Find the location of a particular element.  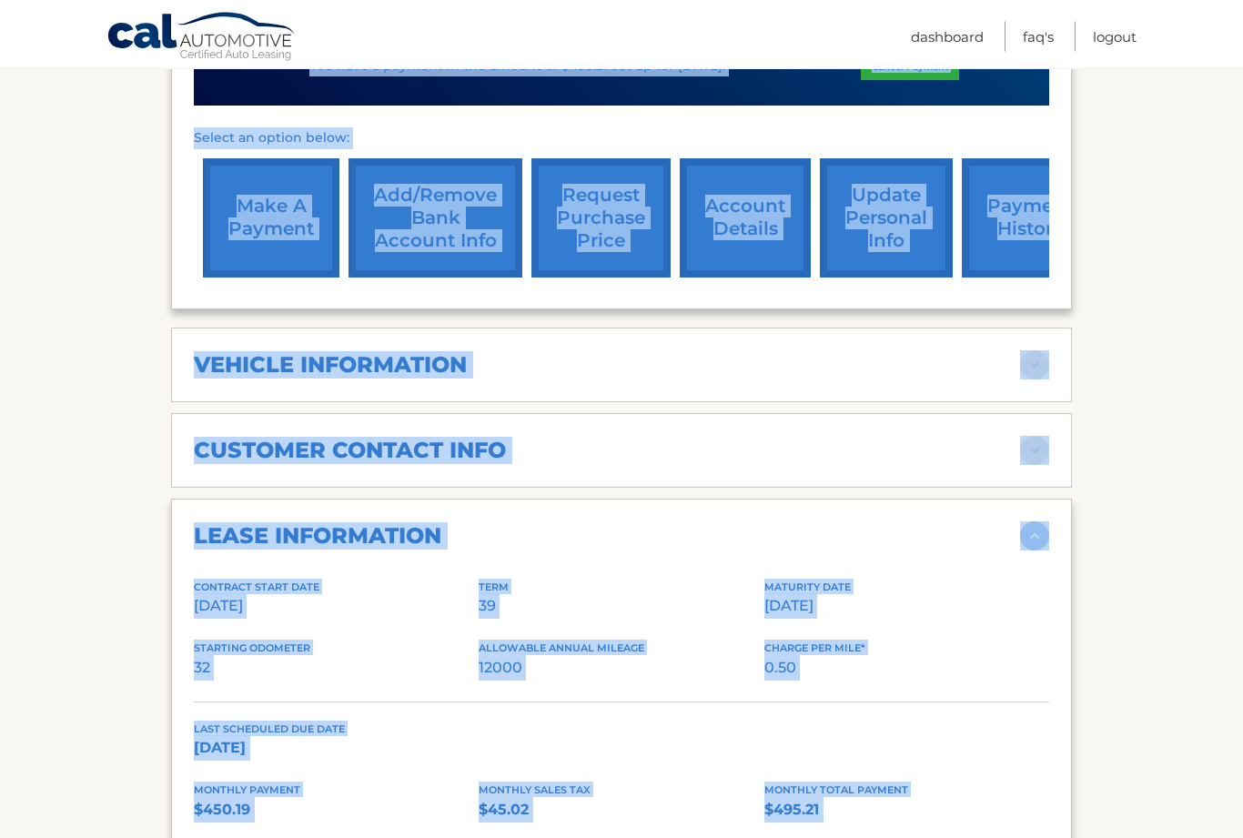

a: payment history is located at coordinates (1030, 218).